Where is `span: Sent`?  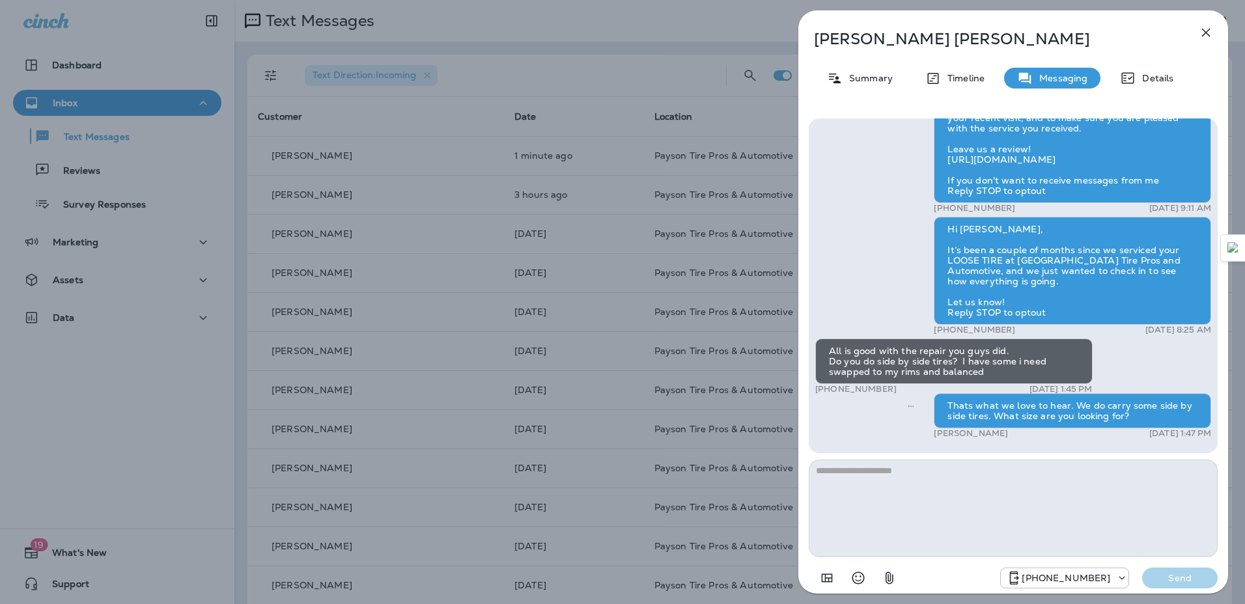
span: Sent is located at coordinates (911, 405).